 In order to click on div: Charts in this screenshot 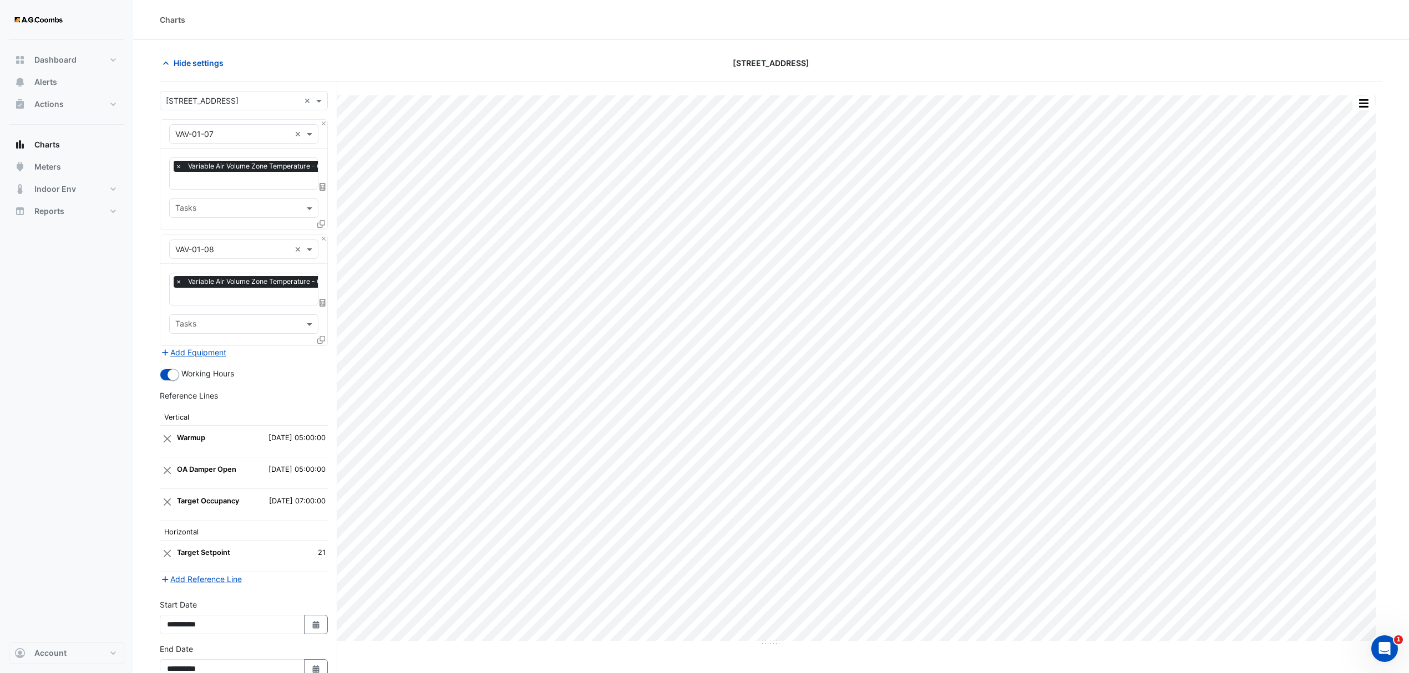, I will do `click(172, 19)`.